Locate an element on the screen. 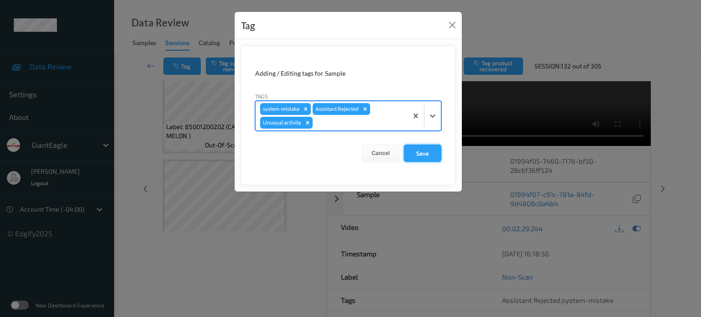  div: Remove system-mistake is located at coordinates (306, 109).